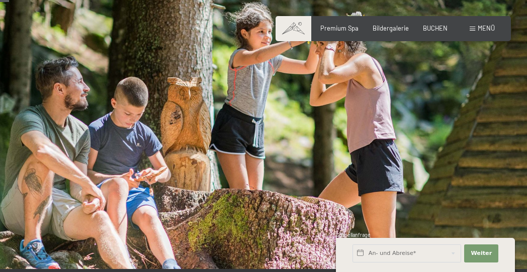  I want to click on span: Schnellanfrage, so click(353, 235).